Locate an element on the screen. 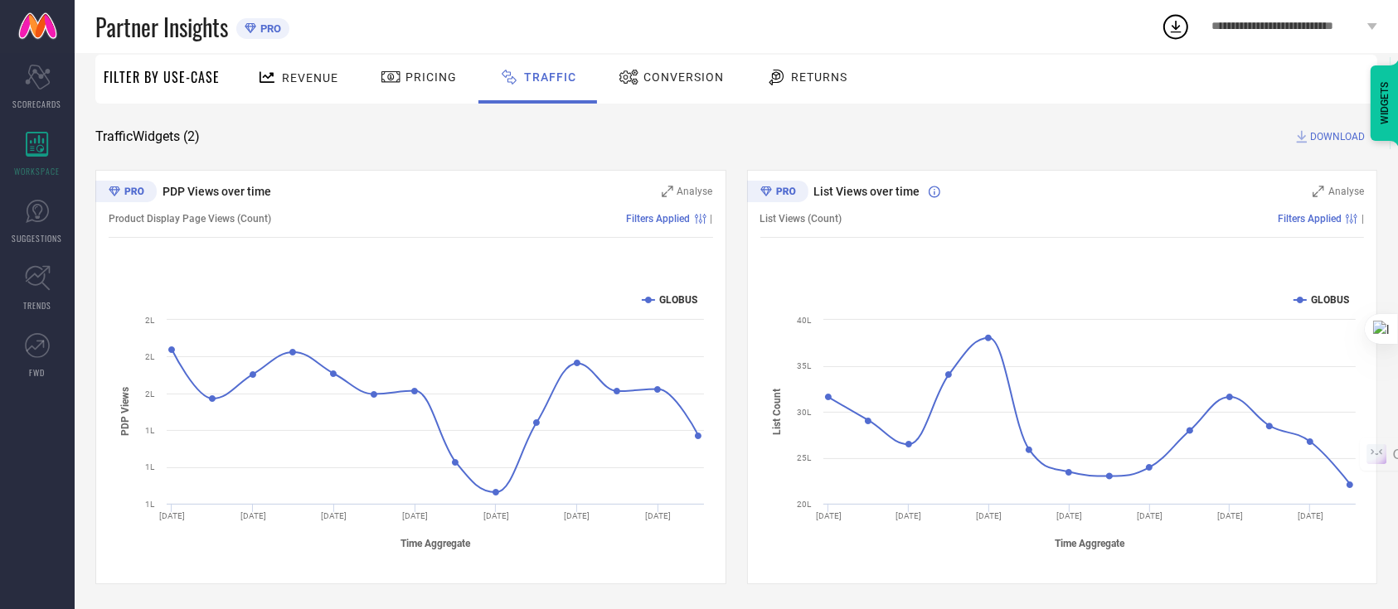 Image resolution: width=1398 pixels, height=609 pixels. text: 35L is located at coordinates (804, 366).